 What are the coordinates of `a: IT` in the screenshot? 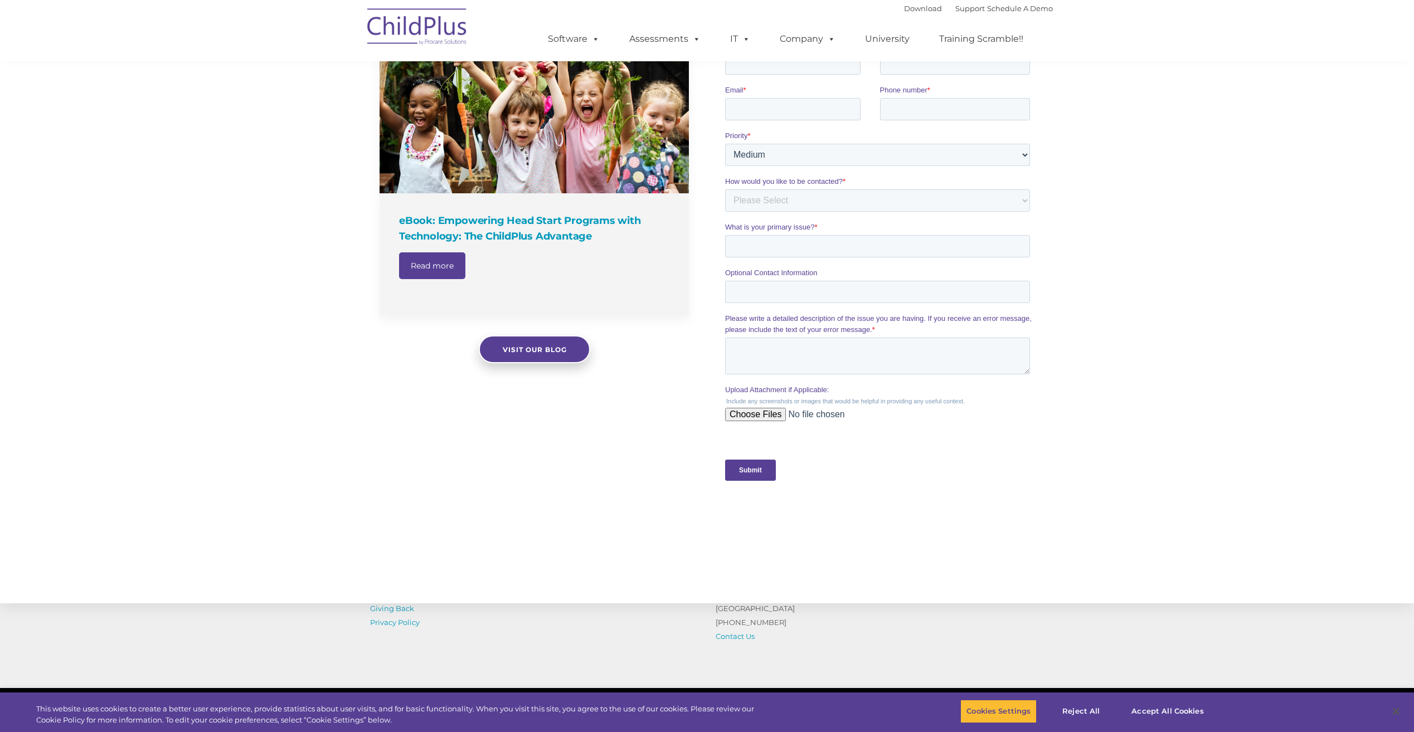 It's located at (740, 39).